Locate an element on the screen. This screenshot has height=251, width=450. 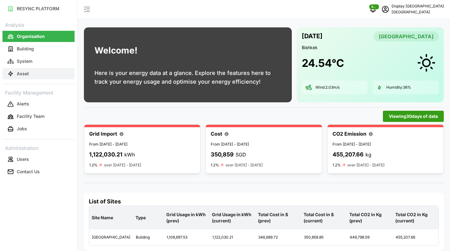
p: Wind: 2.03 m/s is located at coordinates (327, 87).